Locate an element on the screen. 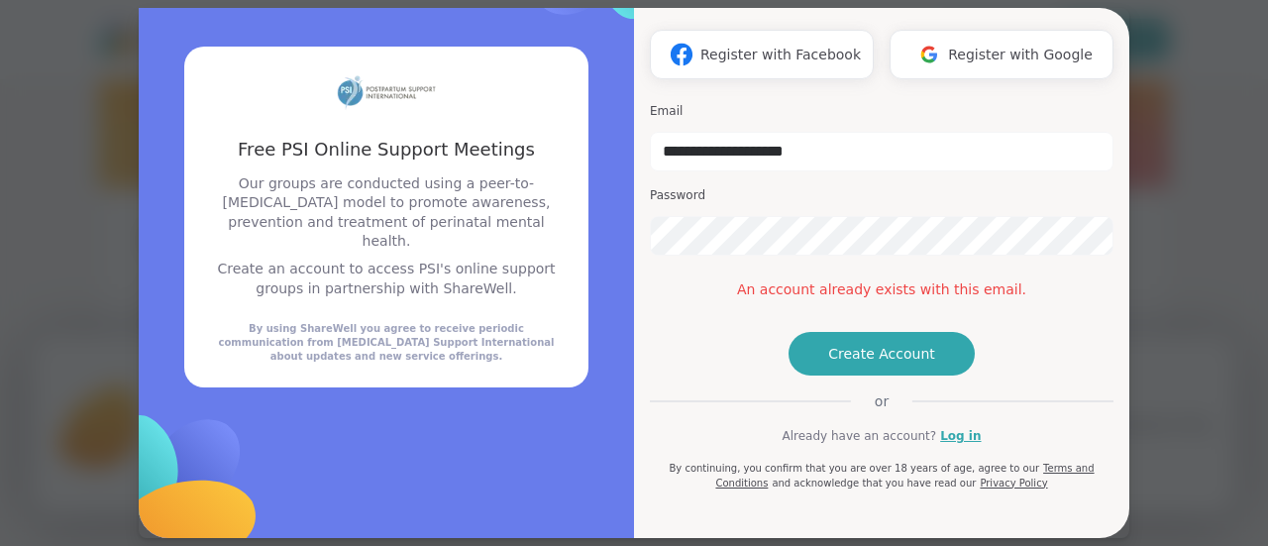 This screenshot has height=546, width=1268. img: partner logo is located at coordinates (386, 91).